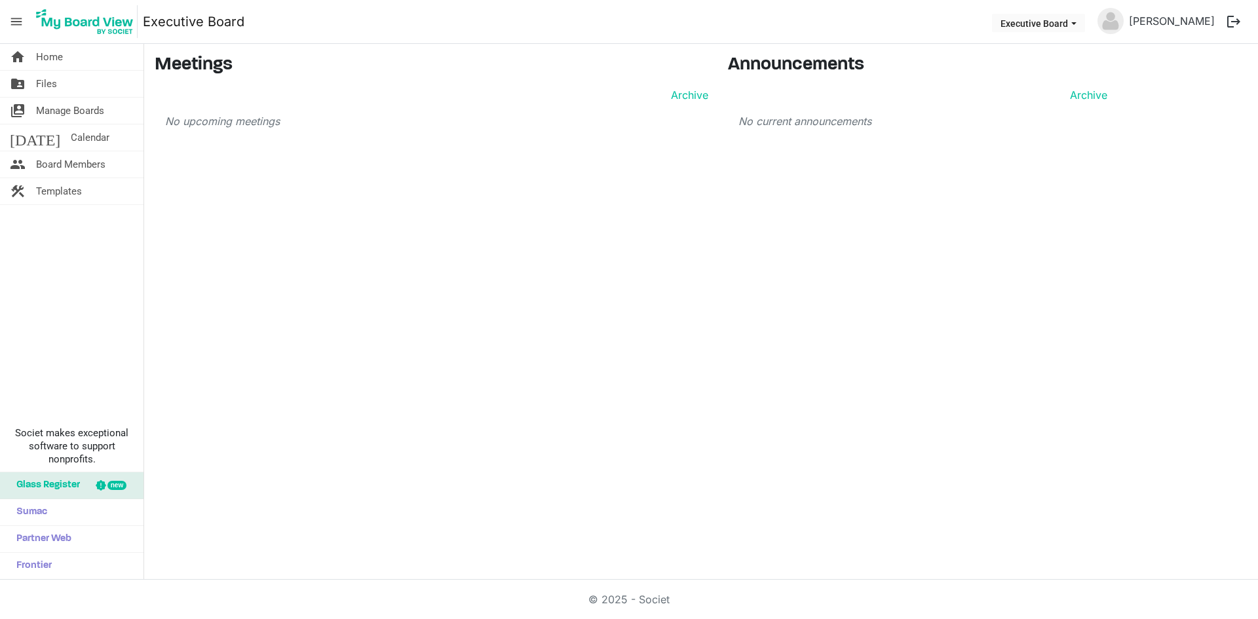 The width and height of the screenshot is (1258, 619). What do you see at coordinates (922, 66) in the screenshot?
I see `h3: Announcements` at bounding box center [922, 66].